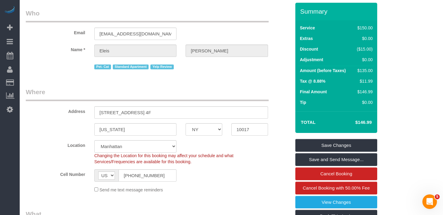 The image size is (443, 215). What do you see at coordinates (56, 32) in the screenshot?
I see `label: Email` at bounding box center [56, 32].